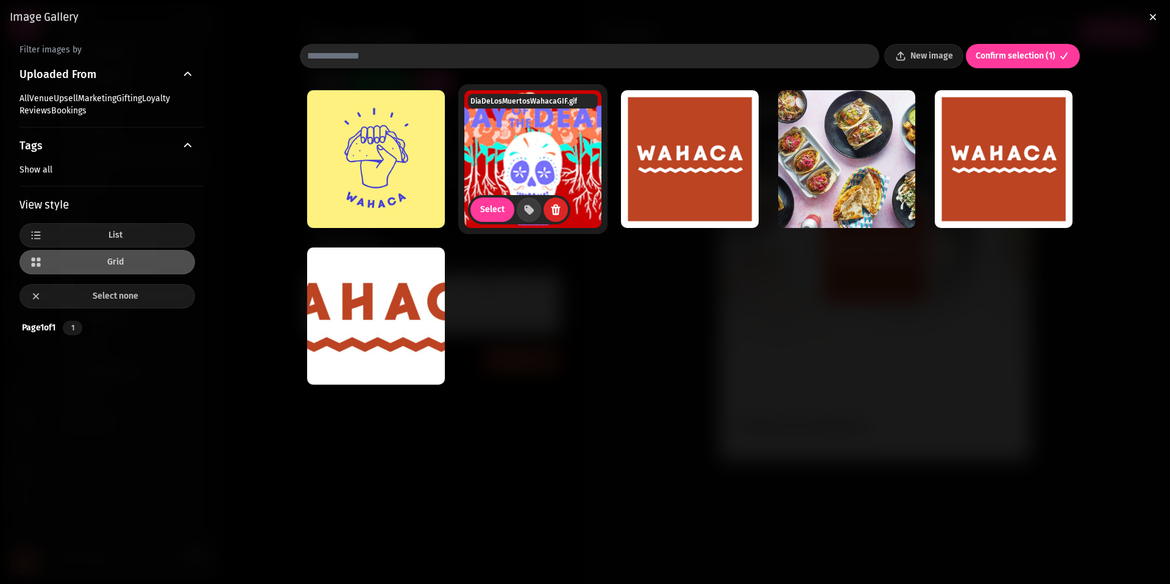 Image resolution: width=1170 pixels, height=584 pixels. What do you see at coordinates (376, 159) in the screenshot?
I see `img: Wahaca.jpg` at bounding box center [376, 159].